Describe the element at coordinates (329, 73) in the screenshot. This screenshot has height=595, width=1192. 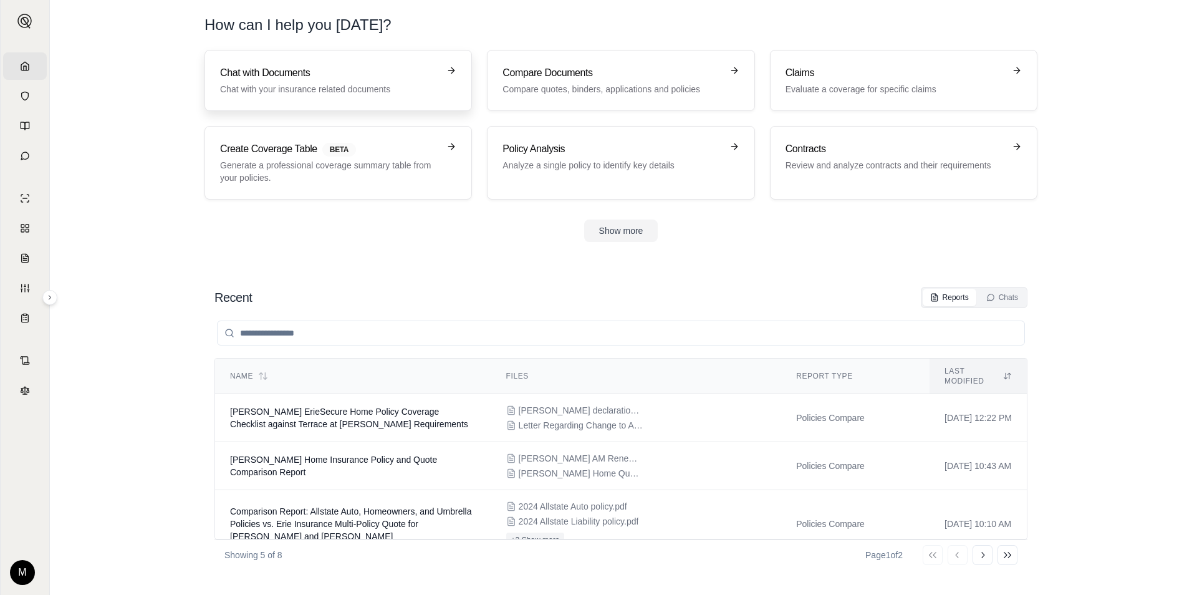
I see `h3: Chat with Documents` at that location.